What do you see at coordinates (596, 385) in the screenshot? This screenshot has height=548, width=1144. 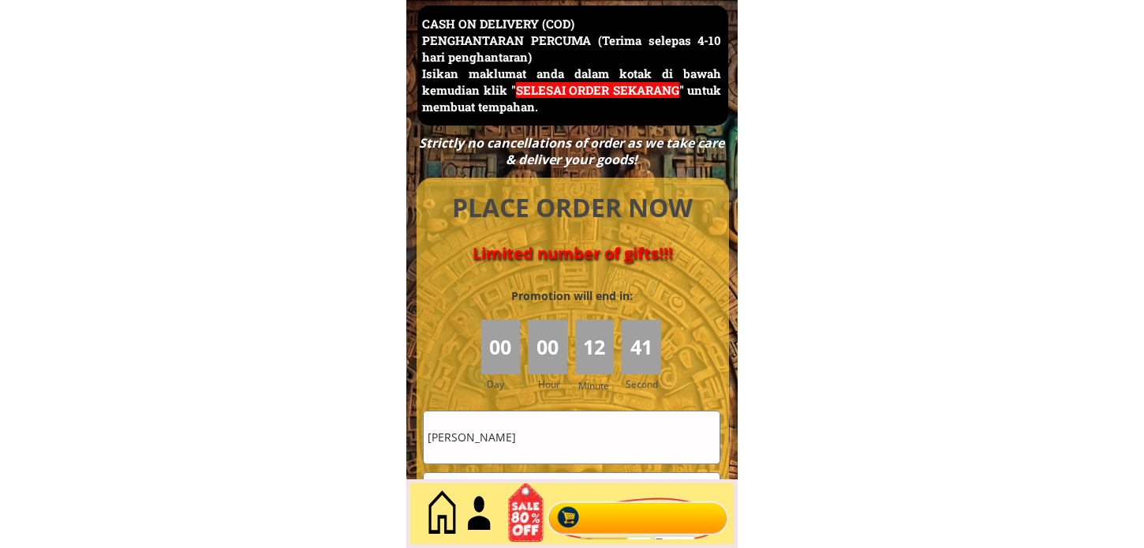 I see `h3: Minute` at bounding box center [596, 385].